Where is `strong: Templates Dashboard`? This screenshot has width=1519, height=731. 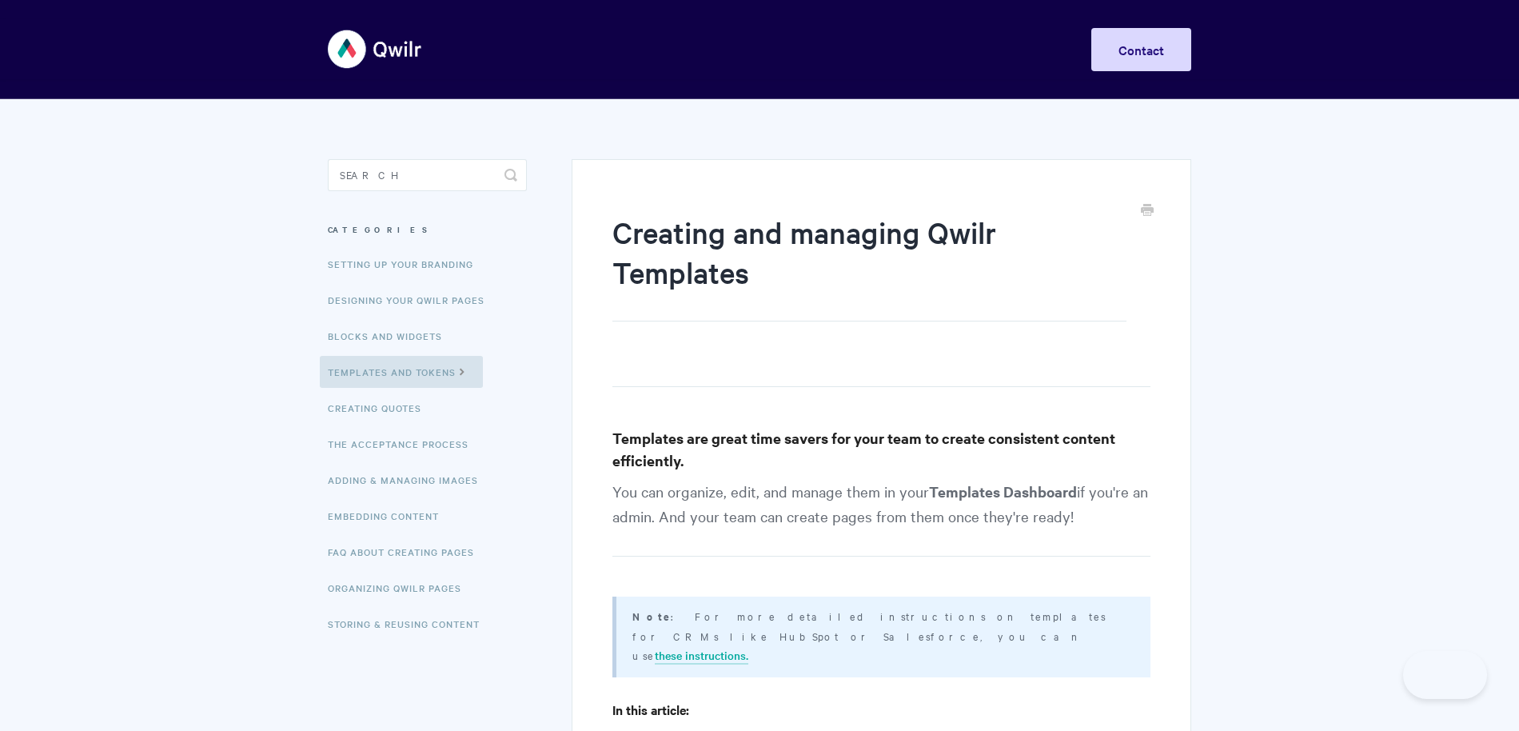
strong: Templates Dashboard is located at coordinates (1002, 491).